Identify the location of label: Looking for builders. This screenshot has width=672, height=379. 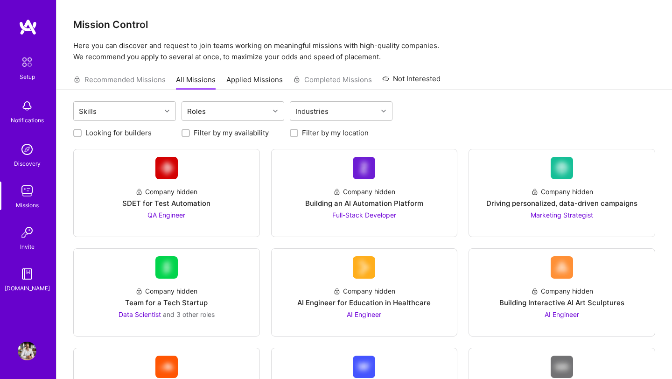
(118, 132).